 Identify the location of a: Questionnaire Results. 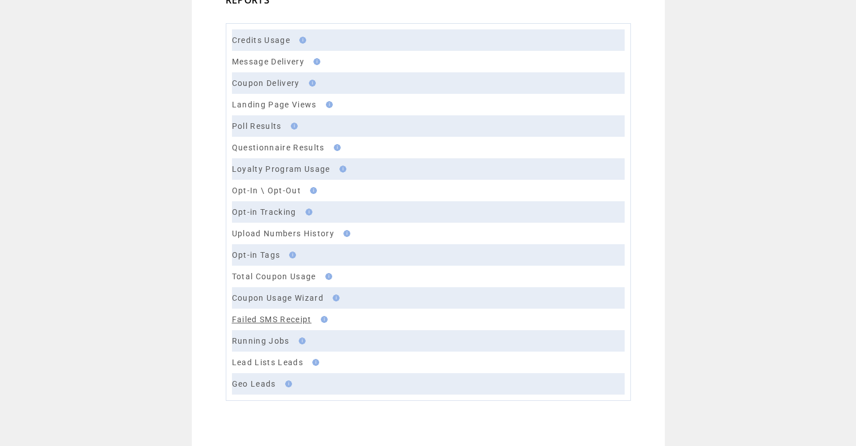
(278, 148).